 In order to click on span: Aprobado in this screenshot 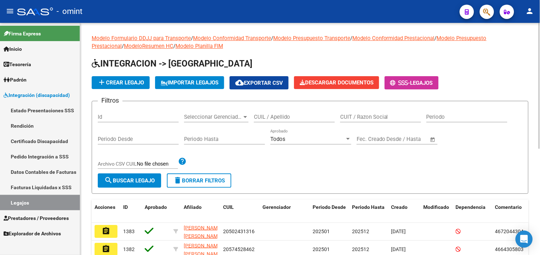, I will do `click(156, 207)`.